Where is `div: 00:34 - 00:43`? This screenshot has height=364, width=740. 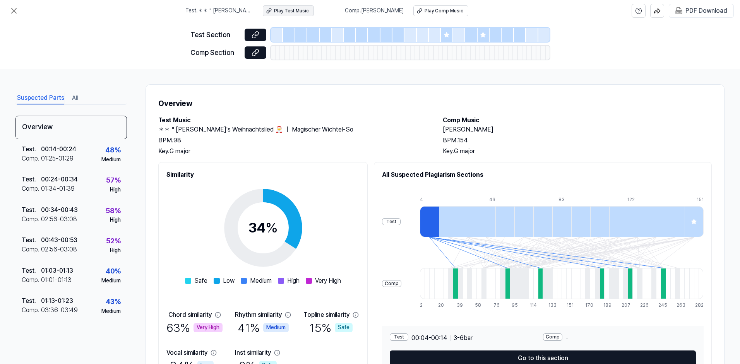
div: 00:34 - 00:43 is located at coordinates (59, 210).